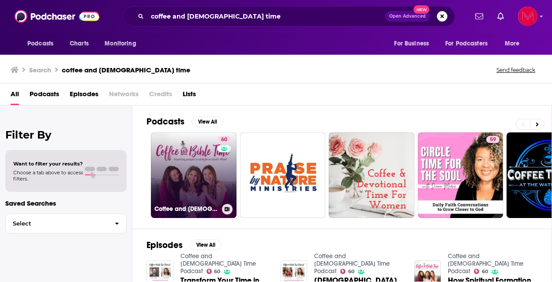 Image resolution: width=552 pixels, height=282 pixels. I want to click on span: All, so click(15, 96).